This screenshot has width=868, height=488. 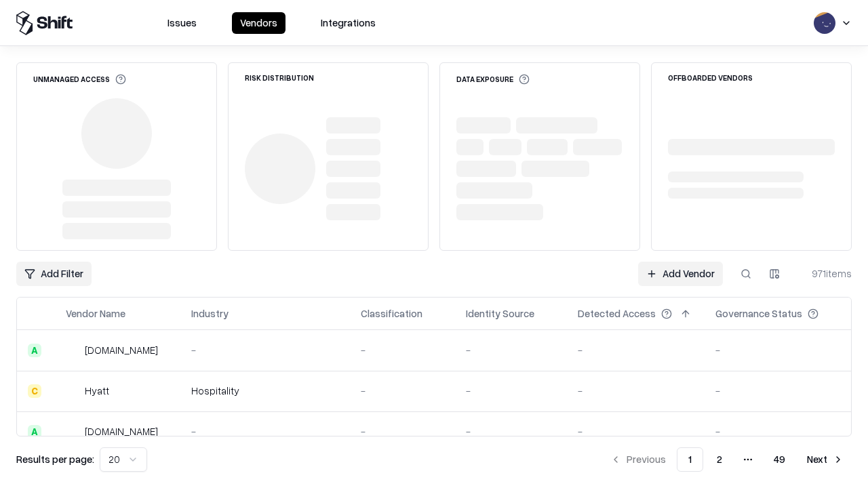 I want to click on div: Vendor Name, so click(x=96, y=313).